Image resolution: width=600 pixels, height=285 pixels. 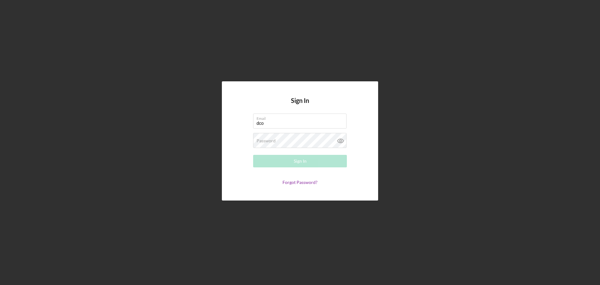 I want to click on div: Sign In, so click(x=300, y=161).